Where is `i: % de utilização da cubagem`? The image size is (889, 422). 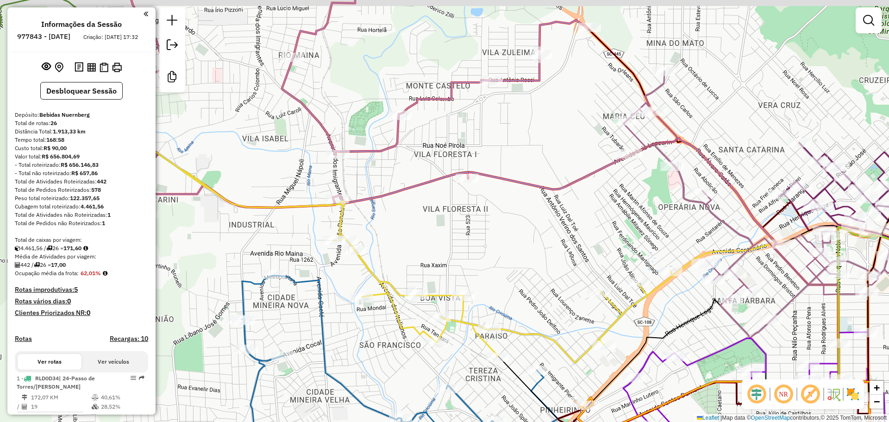 i: % de utilização da cubagem is located at coordinates (95, 407).